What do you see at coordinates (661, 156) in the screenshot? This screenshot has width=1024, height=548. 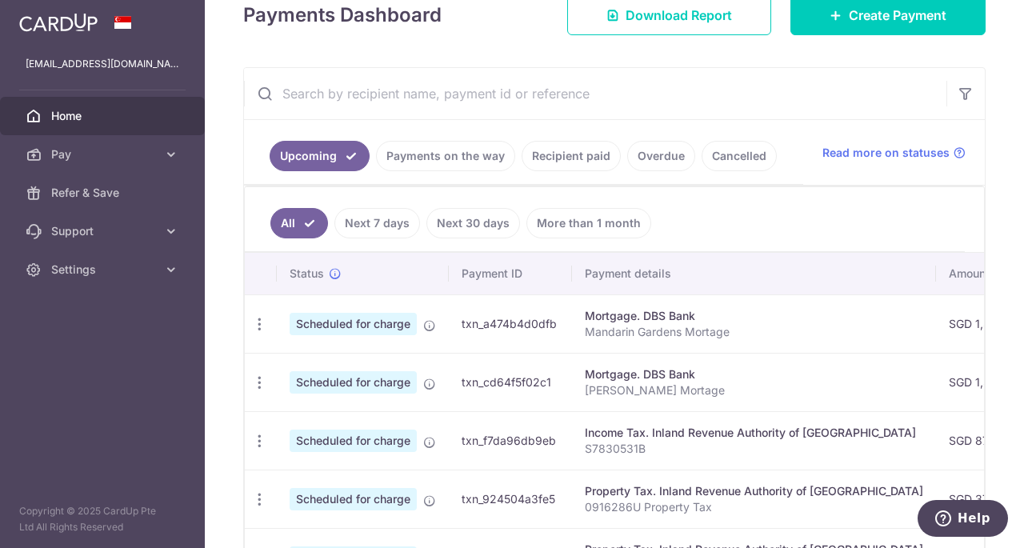 I see `a: Overdue` at bounding box center [661, 156].